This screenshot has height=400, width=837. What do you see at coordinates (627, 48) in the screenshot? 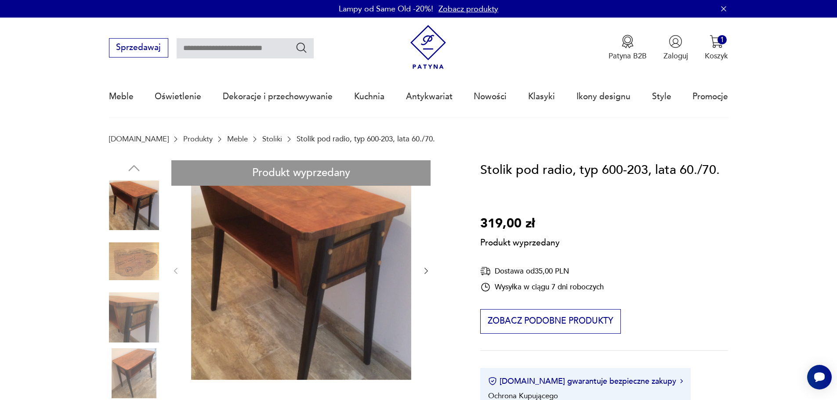
I see `button: Patyna B2B` at bounding box center [627, 48].